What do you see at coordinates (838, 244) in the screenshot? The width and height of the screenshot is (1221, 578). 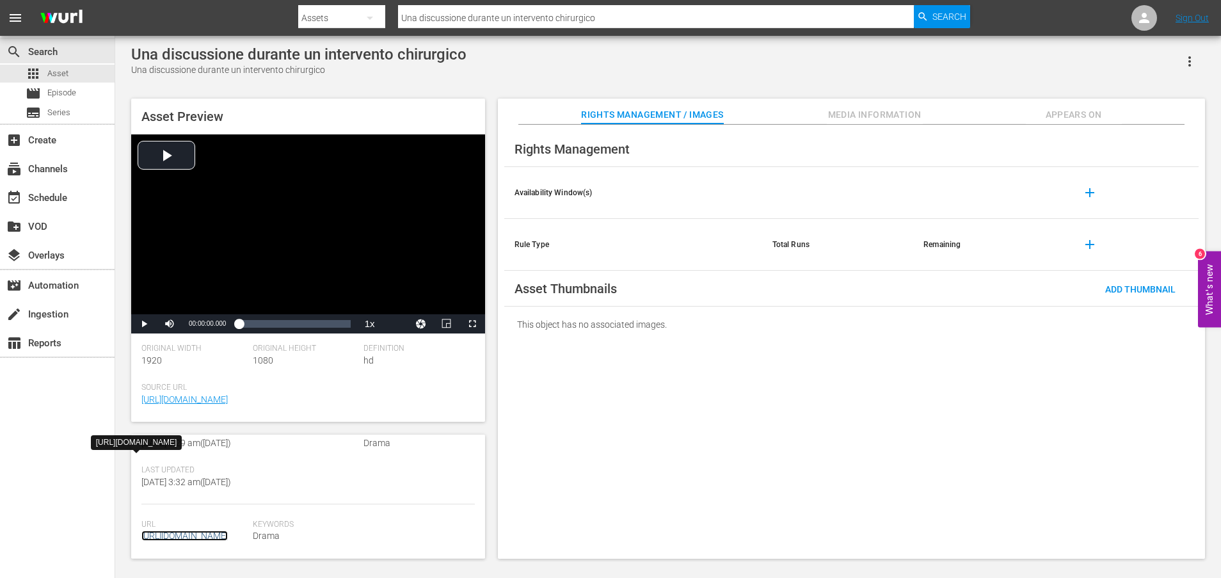 I see `th: Total Runs` at bounding box center [838, 244].